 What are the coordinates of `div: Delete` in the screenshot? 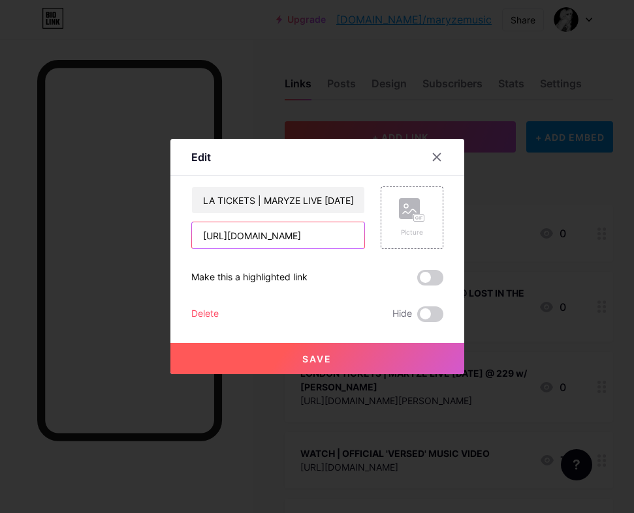 It's located at (205, 314).